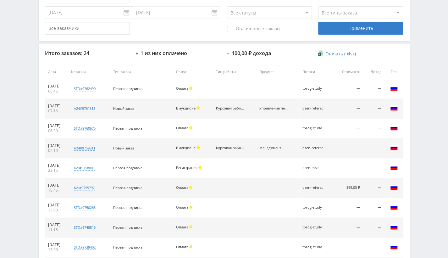 The image size is (448, 258). Describe the element at coordinates (164, 53) in the screenshot. I see `div: 1 из них оплачено` at that location.